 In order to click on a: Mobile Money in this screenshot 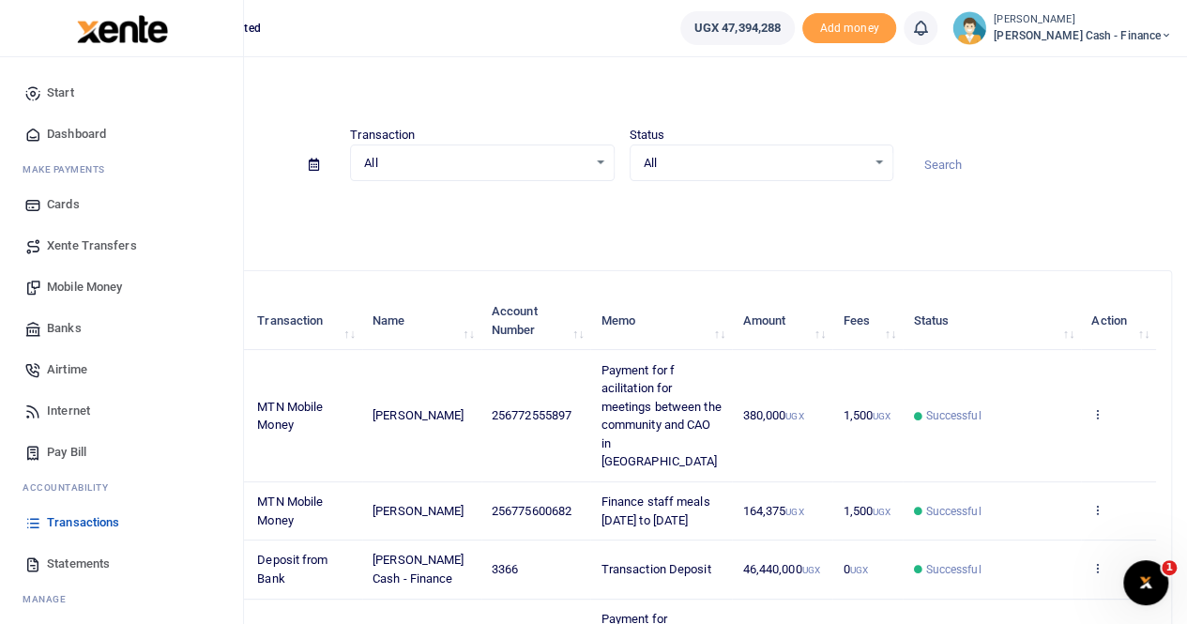, I will do `click(121, 287)`.